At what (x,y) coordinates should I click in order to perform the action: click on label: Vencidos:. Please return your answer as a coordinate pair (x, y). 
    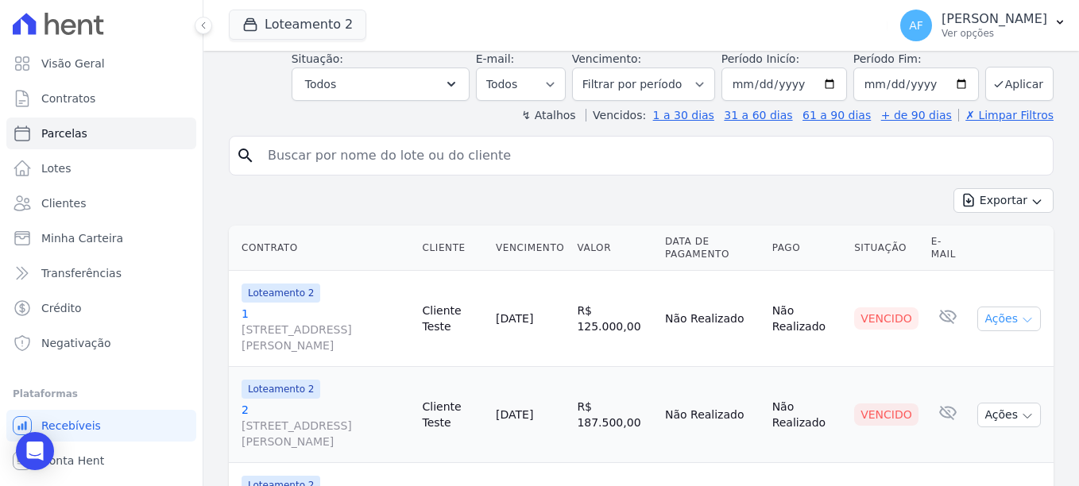
    Looking at the image, I should click on (616, 115).